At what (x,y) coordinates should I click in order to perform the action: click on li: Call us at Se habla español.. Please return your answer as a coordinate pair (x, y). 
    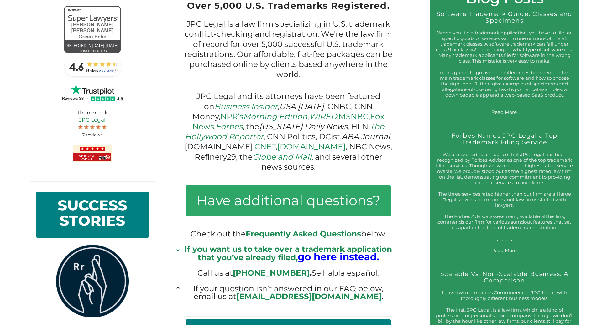
    Looking at the image, I should click on (288, 273).